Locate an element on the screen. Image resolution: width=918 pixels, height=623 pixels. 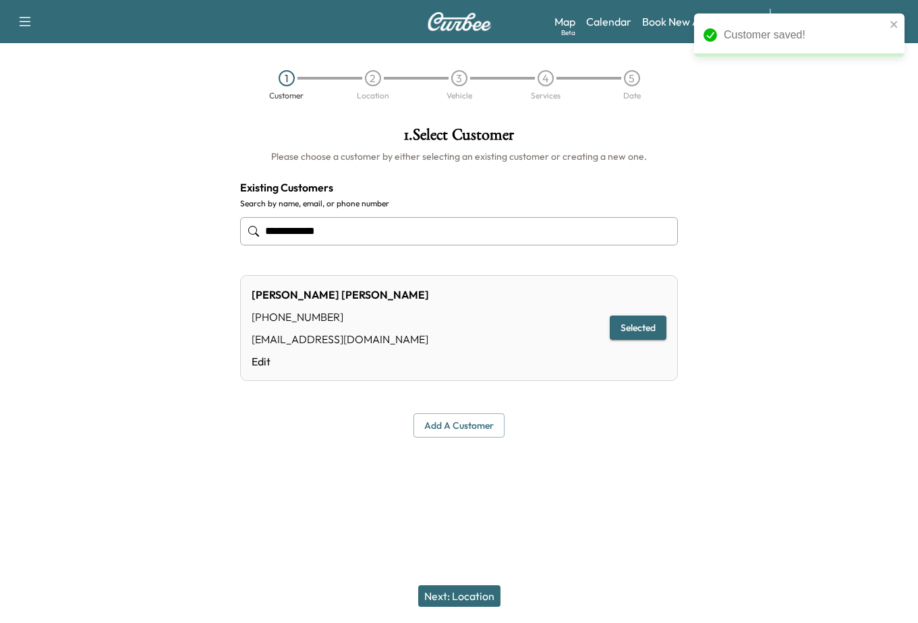
button: Selected is located at coordinates (638, 328).